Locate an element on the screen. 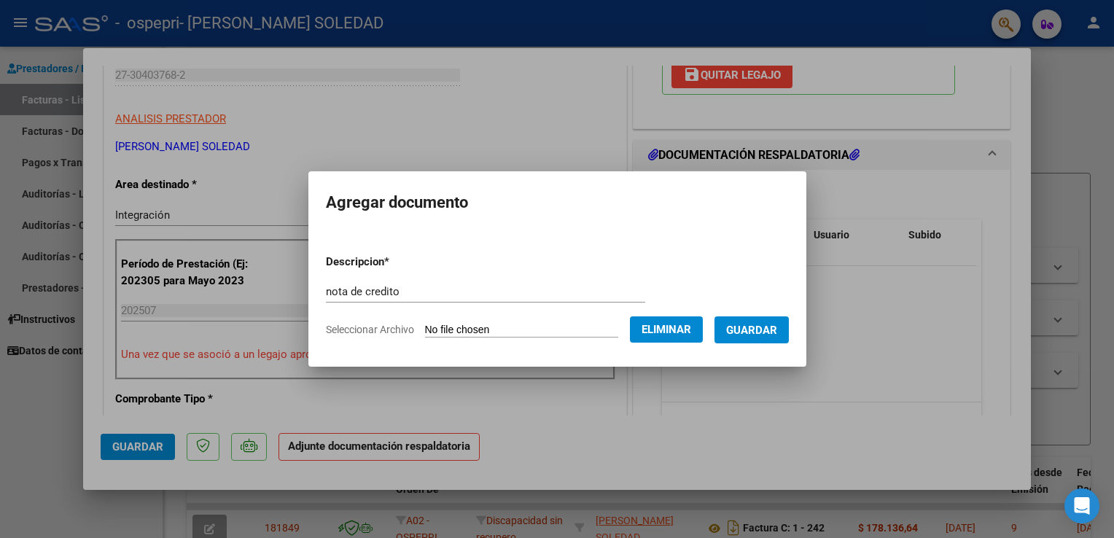 The width and height of the screenshot is (1114, 538). span: Guardar is located at coordinates (752, 330).